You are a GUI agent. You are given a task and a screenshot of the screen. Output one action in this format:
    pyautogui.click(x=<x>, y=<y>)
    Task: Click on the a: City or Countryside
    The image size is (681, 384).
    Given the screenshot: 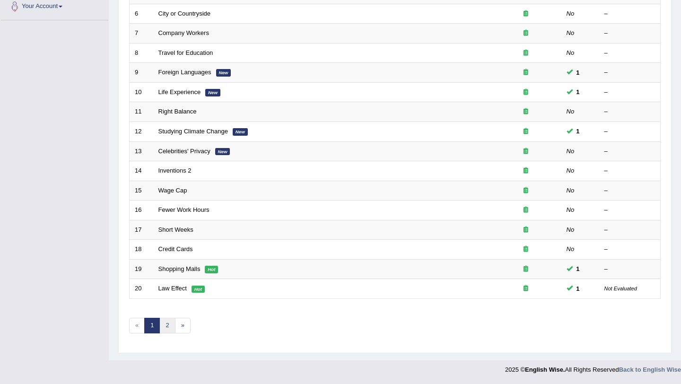 What is the action you would take?
    pyautogui.click(x=184, y=13)
    